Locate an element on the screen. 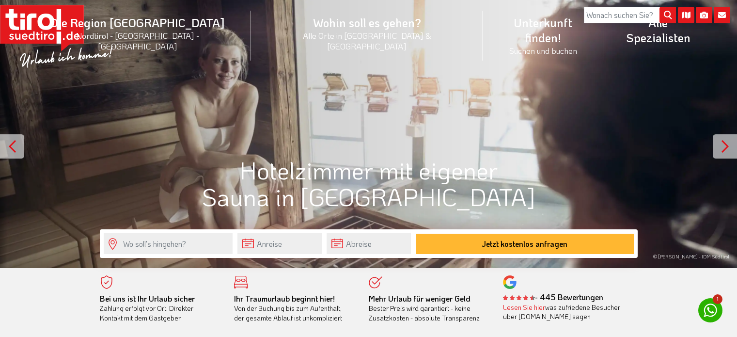 The width and height of the screenshot is (737, 337). input: Abreise is located at coordinates (369, 243).